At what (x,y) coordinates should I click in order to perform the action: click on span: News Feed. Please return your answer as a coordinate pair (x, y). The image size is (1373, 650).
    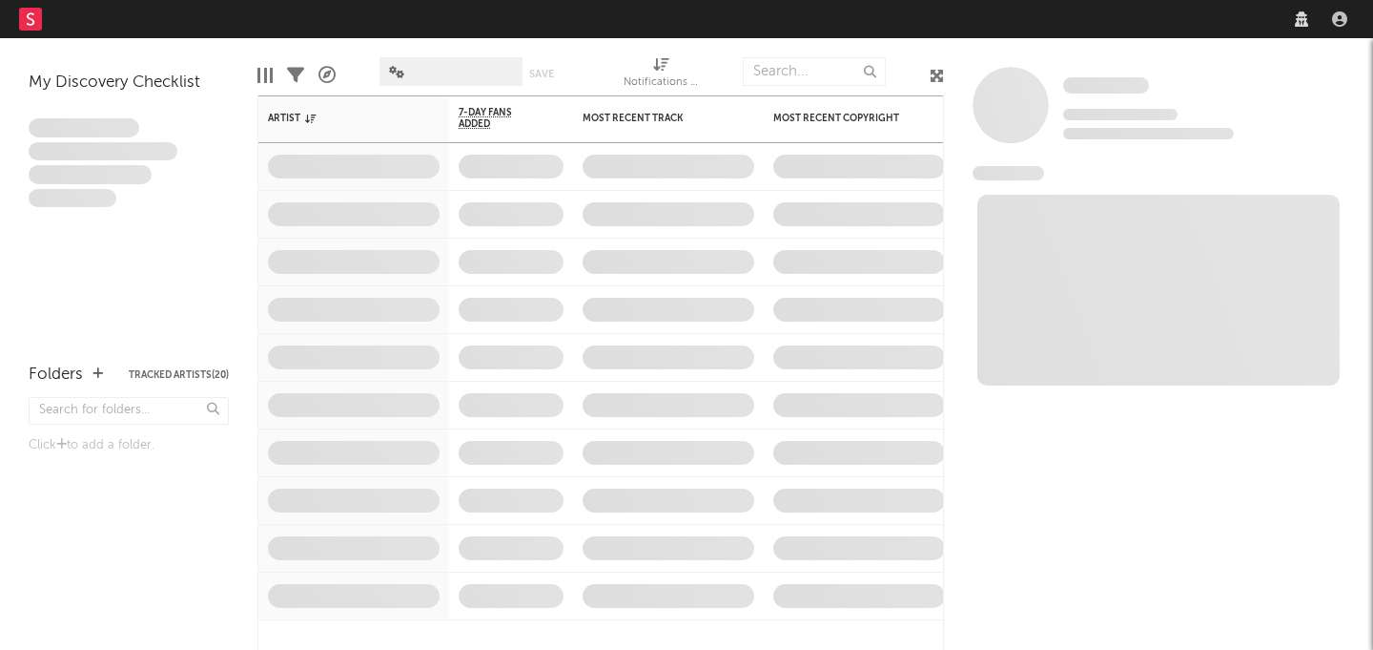
    Looking at the image, I should click on (1008, 173).